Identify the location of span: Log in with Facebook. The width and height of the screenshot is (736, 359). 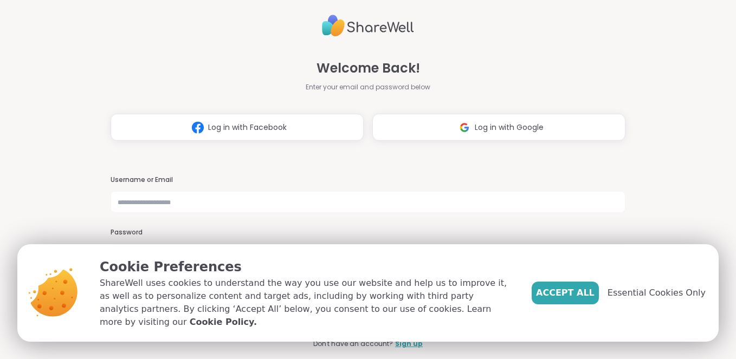
(247, 127).